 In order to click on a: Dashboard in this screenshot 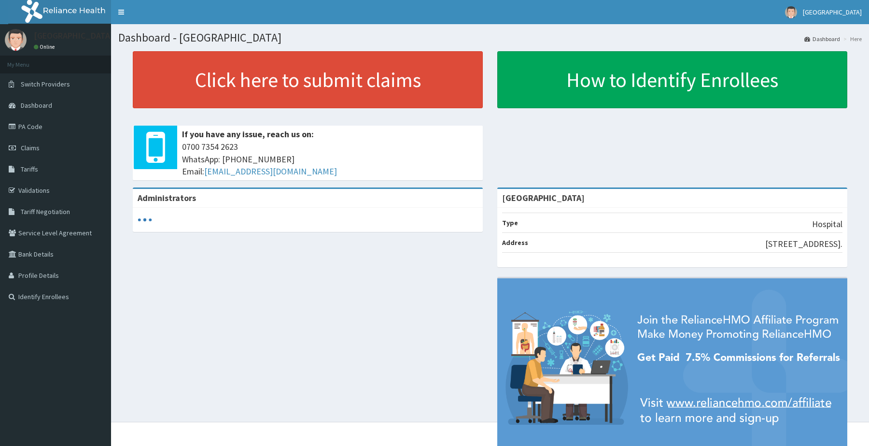, I will do `click(823, 39)`.